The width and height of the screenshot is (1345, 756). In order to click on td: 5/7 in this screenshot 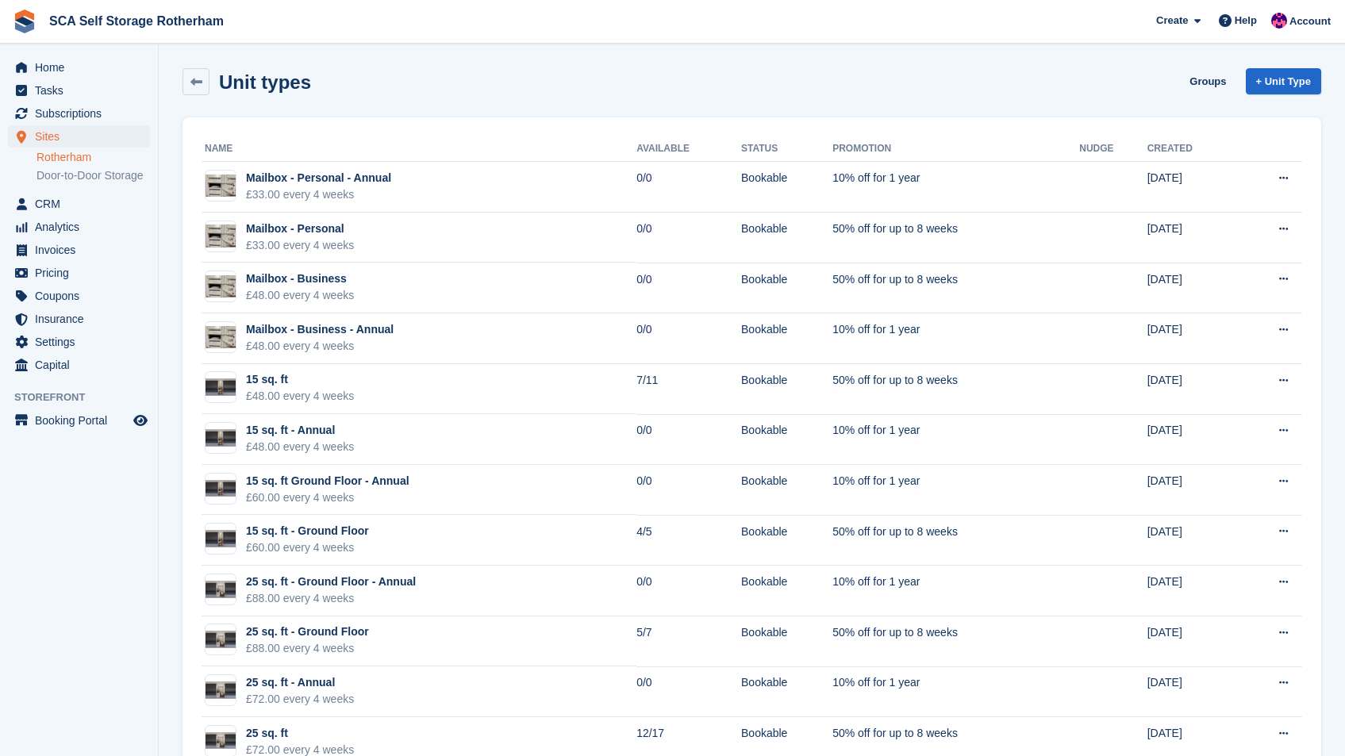, I will do `click(689, 642)`.